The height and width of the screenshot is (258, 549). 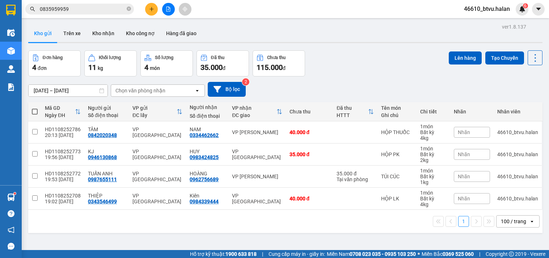 What do you see at coordinates (106, 129) in the screenshot?
I see `div: TÂM` at bounding box center [106, 129].